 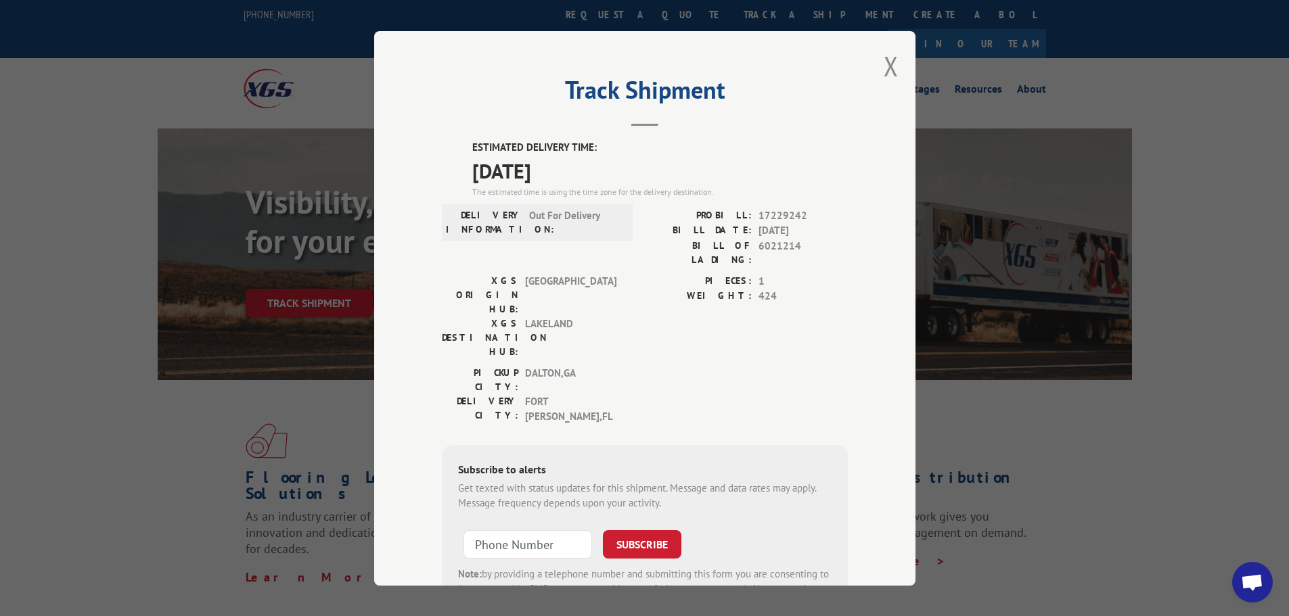 What do you see at coordinates (803, 281) in the screenshot?
I see `span: 1` at bounding box center [803, 281].